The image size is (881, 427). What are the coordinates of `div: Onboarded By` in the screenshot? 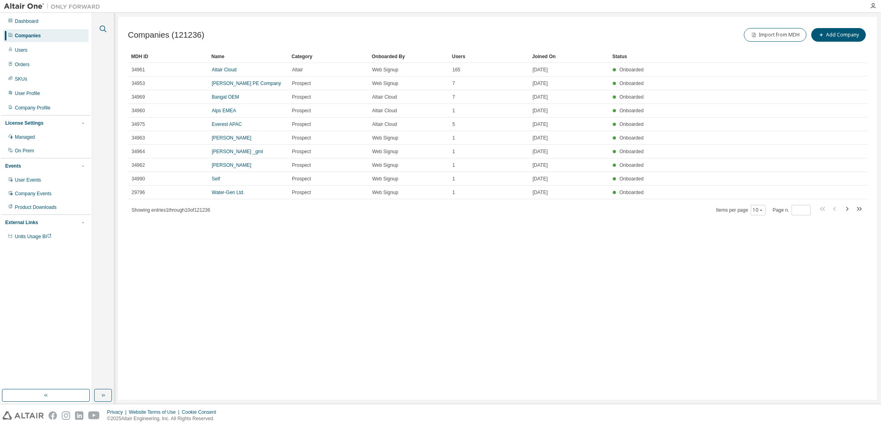 It's located at (409, 57).